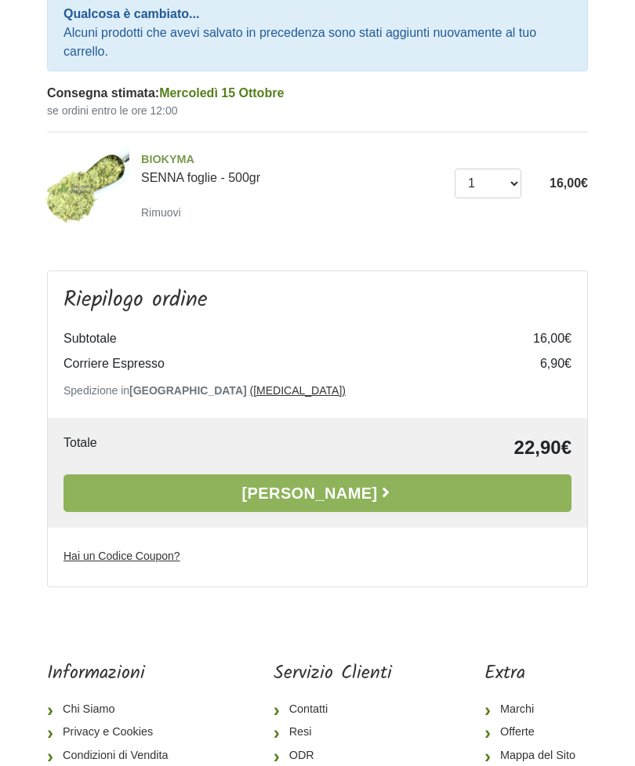 This screenshot has width=635, height=766. What do you see at coordinates (122, 556) in the screenshot?
I see `label: Hai un Codice Coupon?` at bounding box center [122, 556].